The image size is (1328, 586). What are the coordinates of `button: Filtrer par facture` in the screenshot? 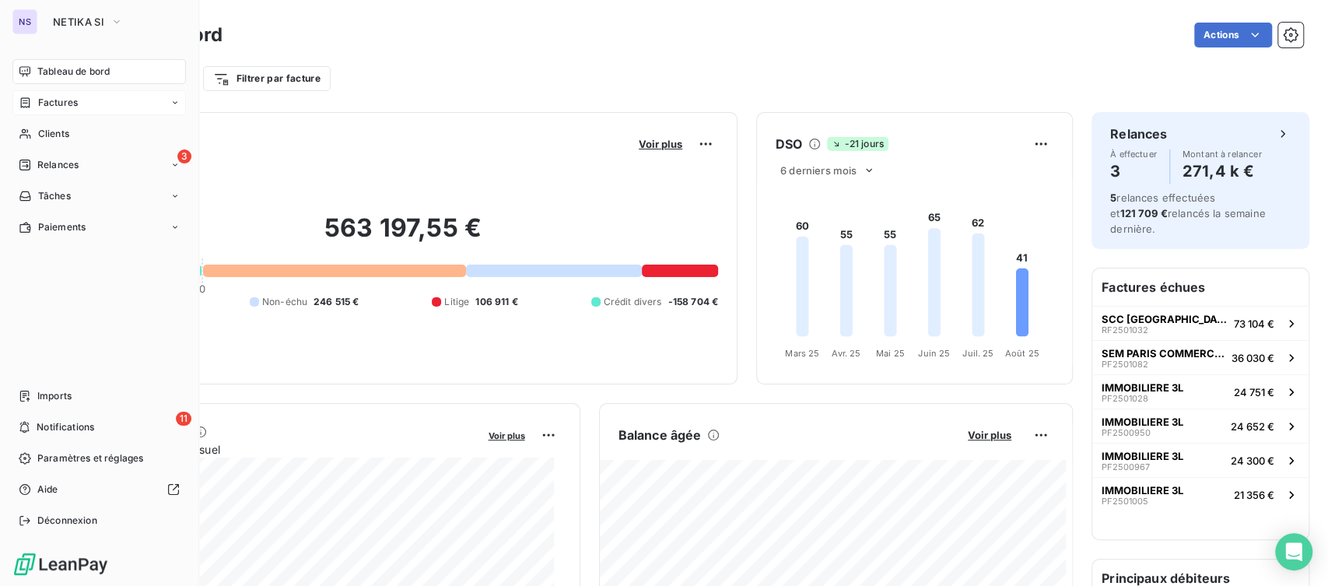 It's located at (267, 79).